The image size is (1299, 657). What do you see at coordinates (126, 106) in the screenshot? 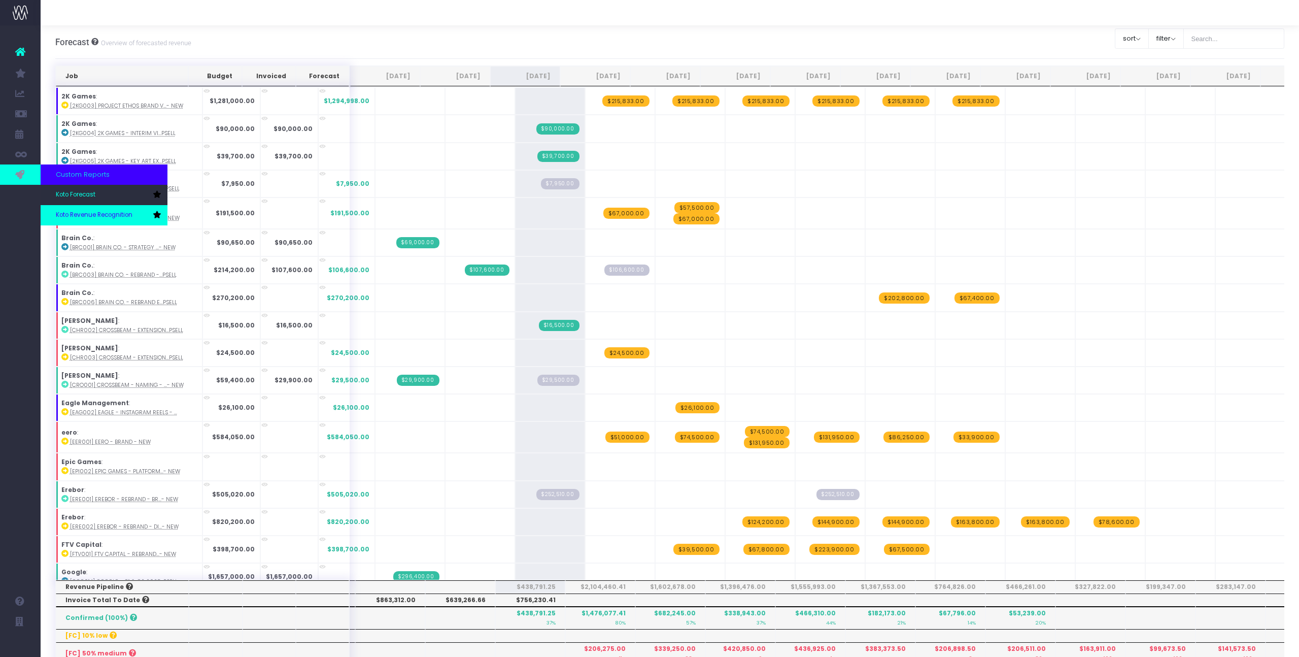
I see `abbr: [2KG003] Project Ethos Brand V2 - Brand - New` at bounding box center [126, 106].